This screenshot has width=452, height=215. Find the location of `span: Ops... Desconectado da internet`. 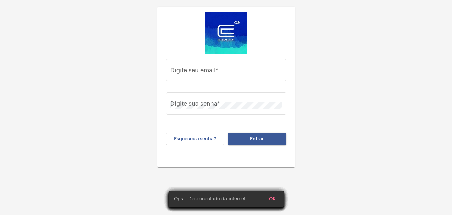

span: Ops... Desconectado da internet is located at coordinates (210, 199).